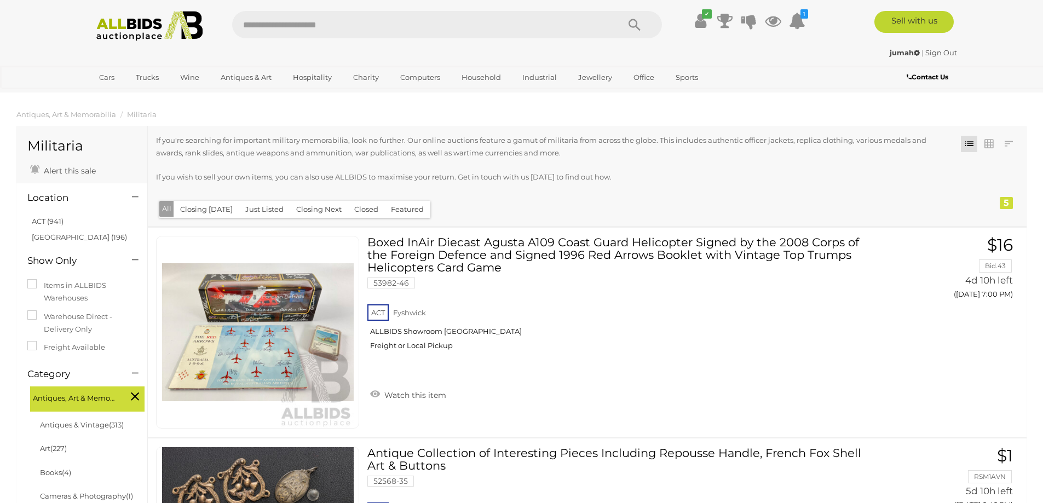  Describe the element at coordinates (547, 177) in the screenshot. I see `p: If you wish to sell your own items, you can also use ALLBIDS to maximise your return. Get in touc...` at that location.